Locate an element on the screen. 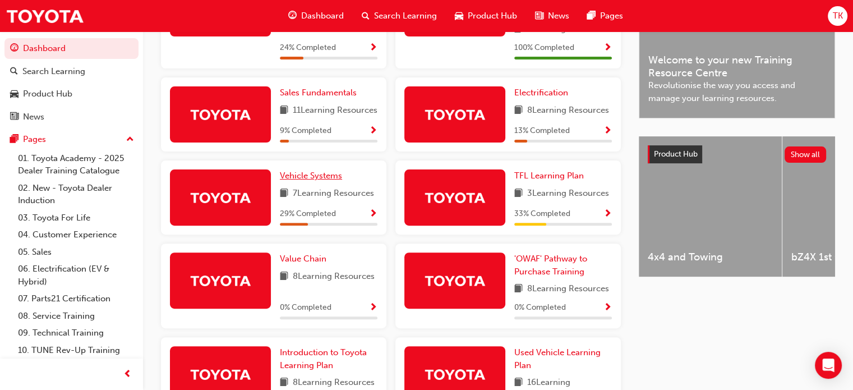  span: 4x4 and Towing is located at coordinates (710, 257).